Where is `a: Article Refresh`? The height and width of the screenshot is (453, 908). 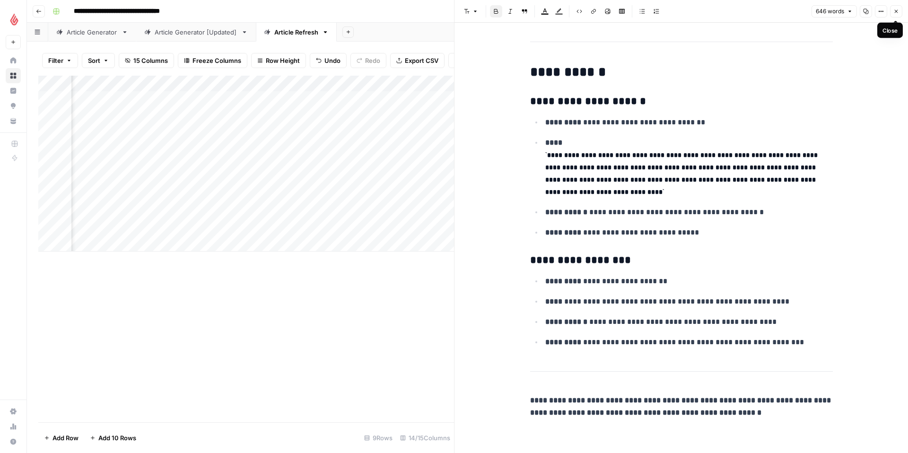 a: Article Refresh is located at coordinates (296, 32).